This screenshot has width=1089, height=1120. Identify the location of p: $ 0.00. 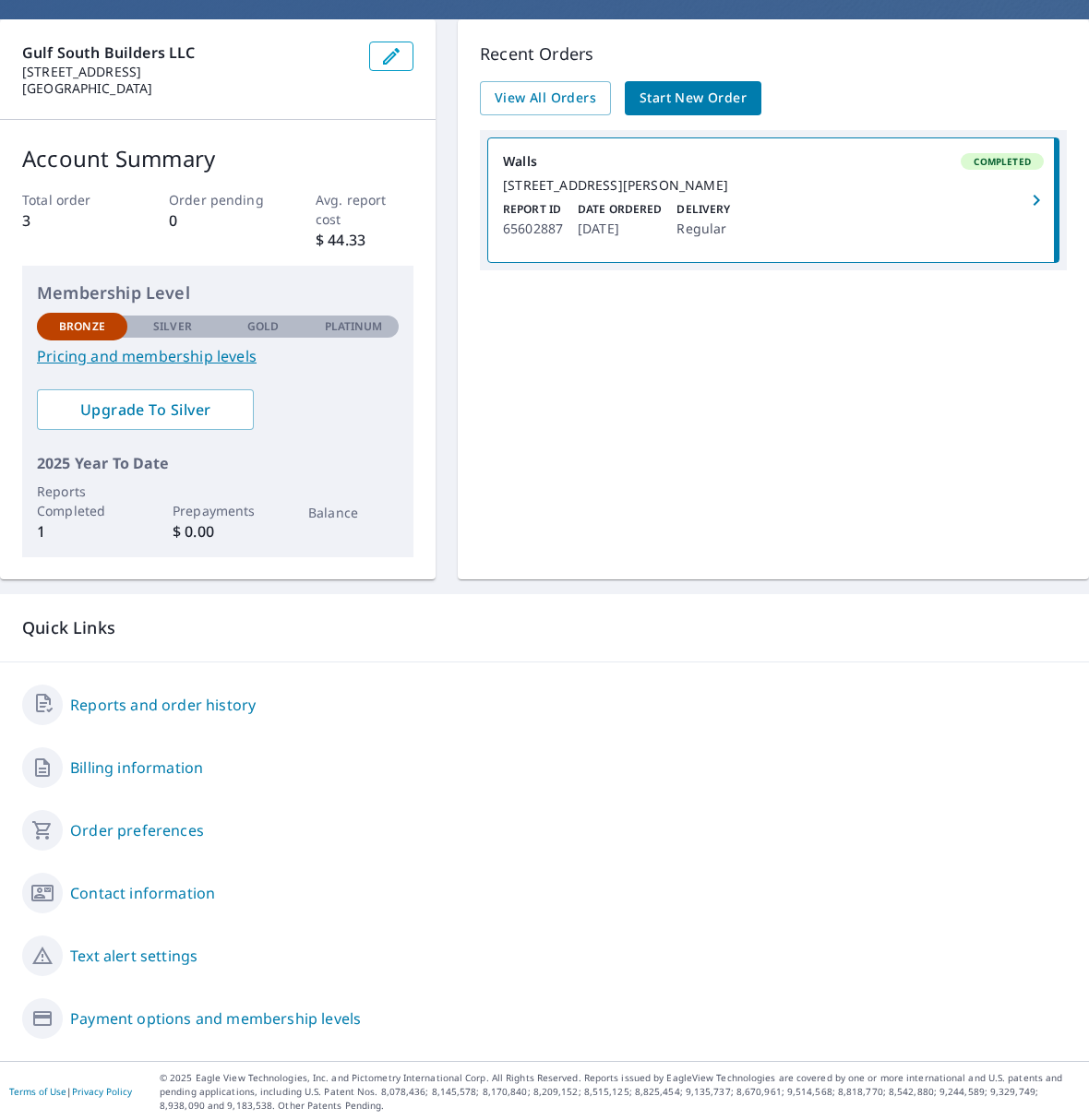
(217, 531).